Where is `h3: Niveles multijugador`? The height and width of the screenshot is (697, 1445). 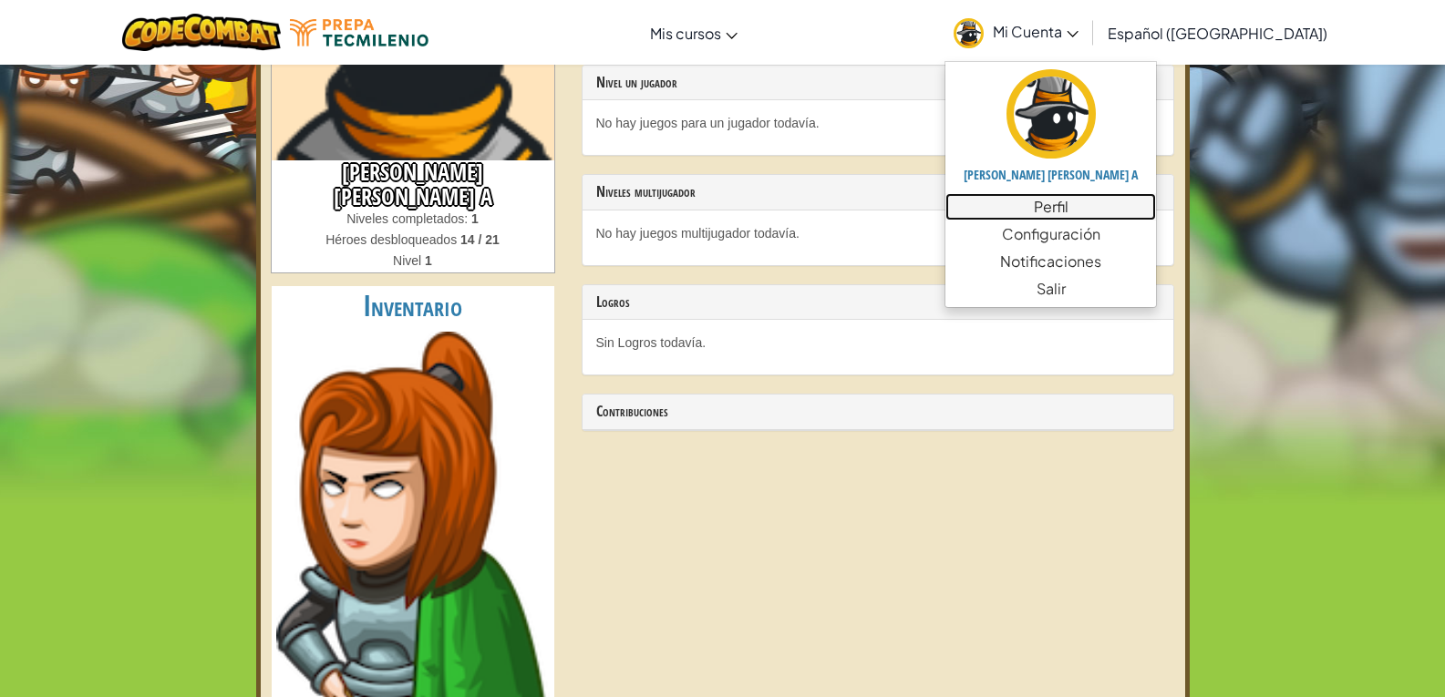 h3: Niveles multijugador is located at coordinates (878, 192).